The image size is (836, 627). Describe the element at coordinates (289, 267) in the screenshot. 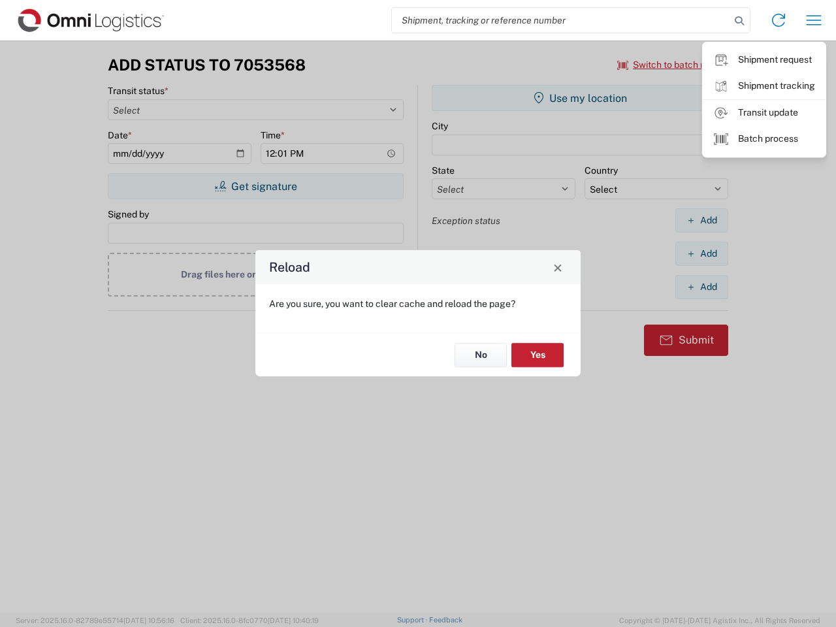

I see `h4: Reload` at that location.